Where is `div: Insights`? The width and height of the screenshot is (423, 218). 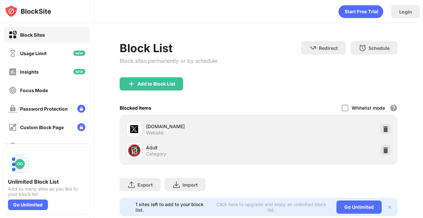 div: Insights is located at coordinates (29, 72).